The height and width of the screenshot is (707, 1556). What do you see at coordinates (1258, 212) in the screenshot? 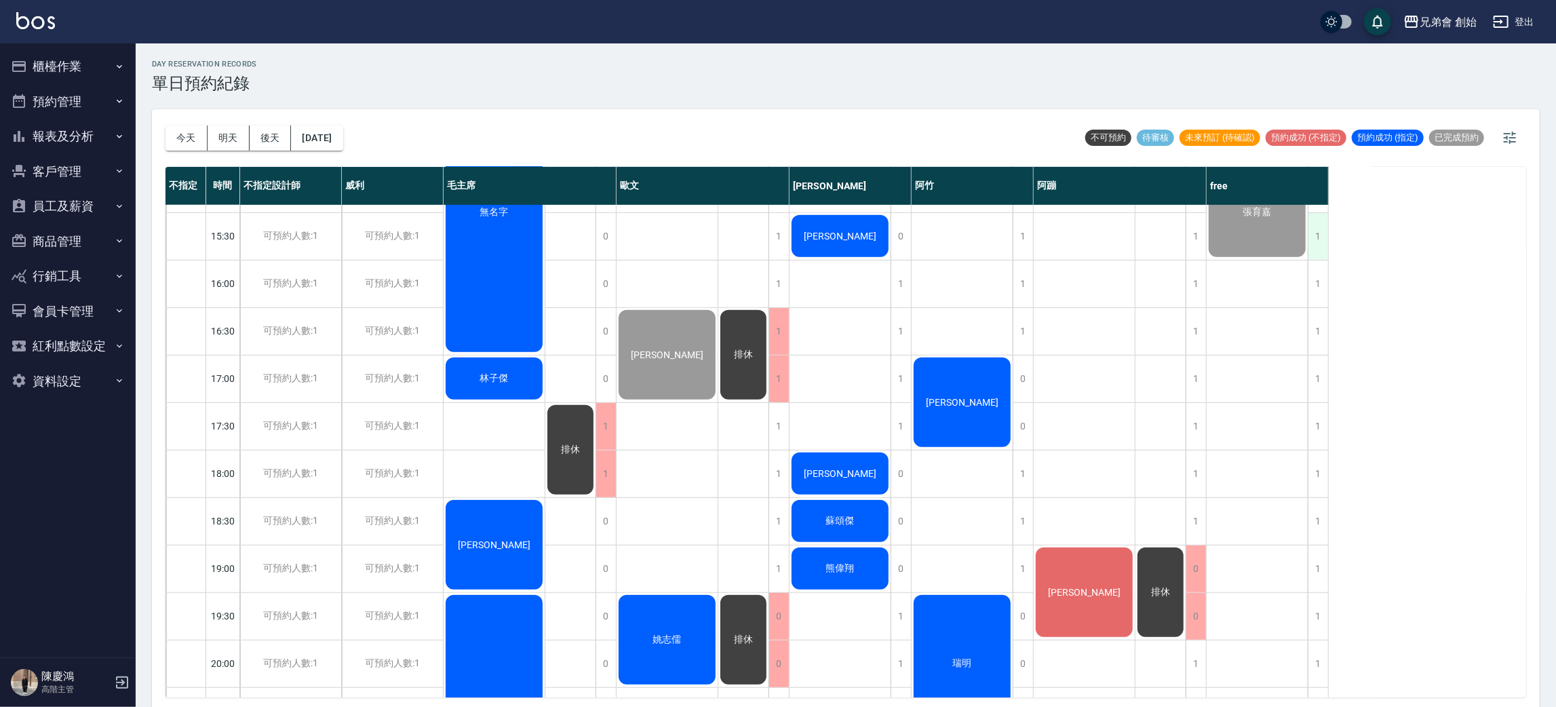
I see `span: 張育嘉` at bounding box center [1258, 212].